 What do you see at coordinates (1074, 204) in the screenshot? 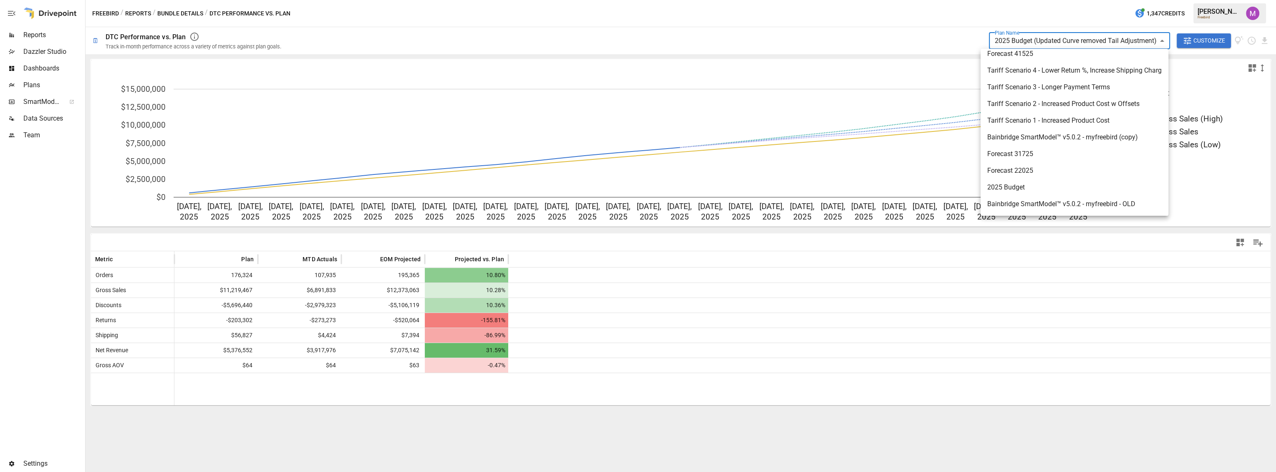
I see `span: Bainbridge SmartModel™ v5.0.2 - myfreebird - OLD` at bounding box center [1074, 204].